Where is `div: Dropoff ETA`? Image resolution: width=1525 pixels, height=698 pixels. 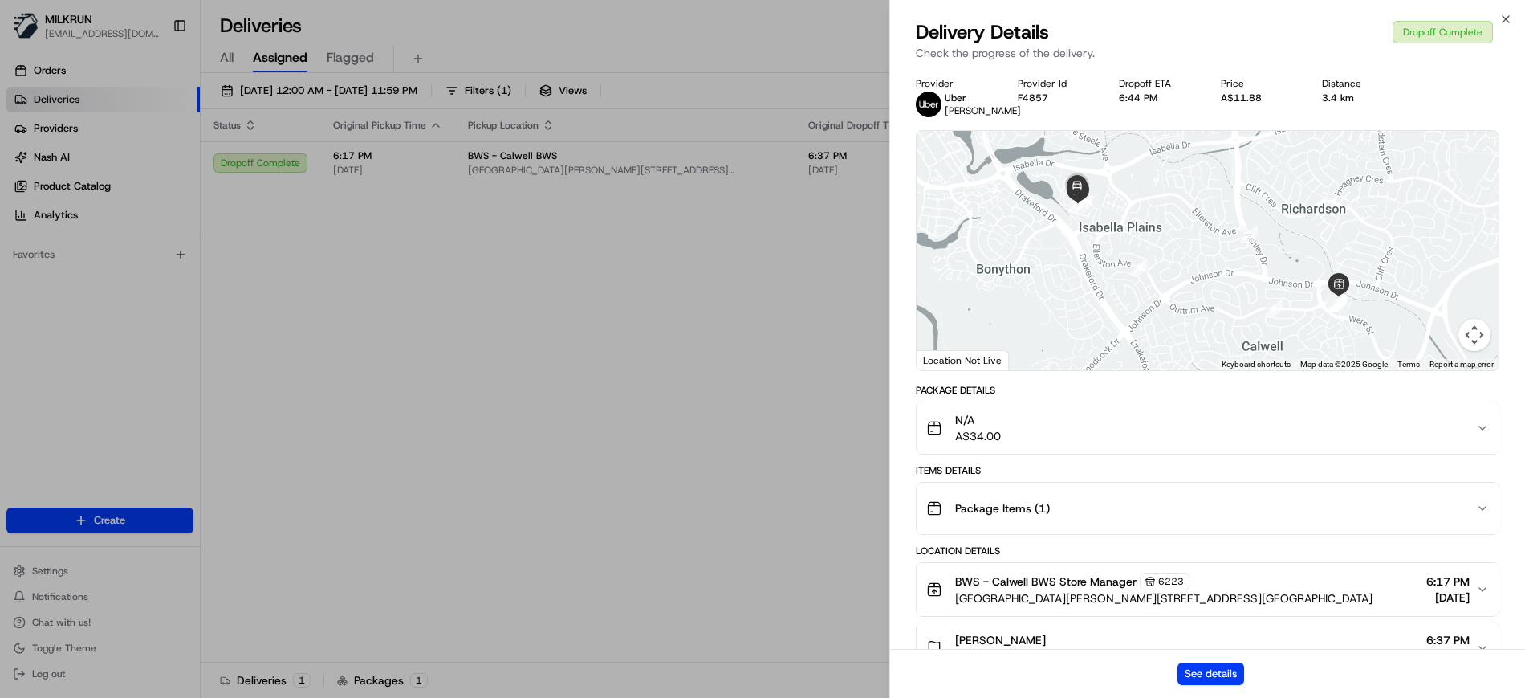
div: Dropoff ETA is located at coordinates (1157, 83).